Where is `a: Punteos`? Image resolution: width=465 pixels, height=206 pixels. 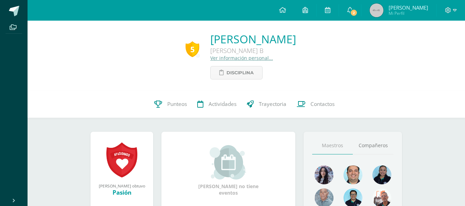 a: Punteos is located at coordinates (170, 104).